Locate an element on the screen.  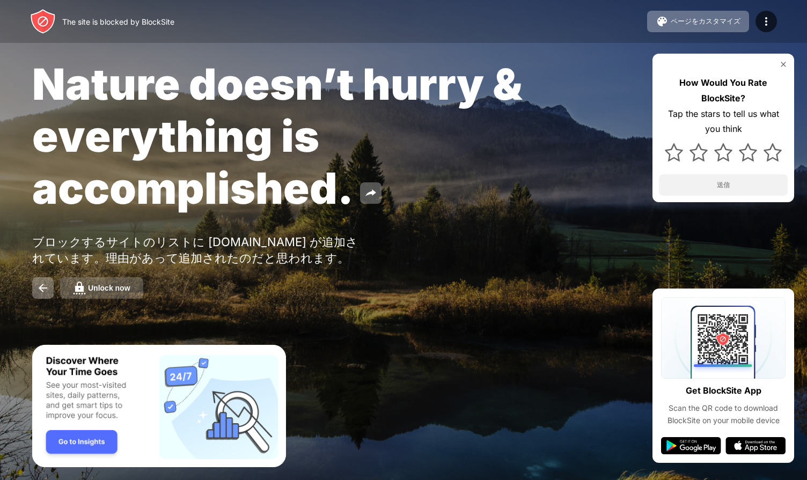
img: app-store.svg is located at coordinates (755, 446).